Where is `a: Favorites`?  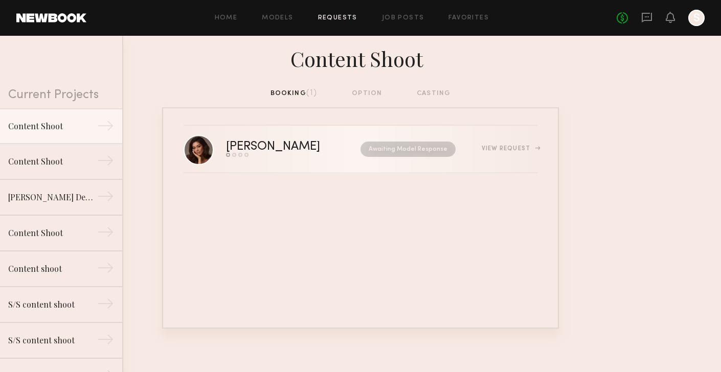 a: Favorites is located at coordinates (468, 18).